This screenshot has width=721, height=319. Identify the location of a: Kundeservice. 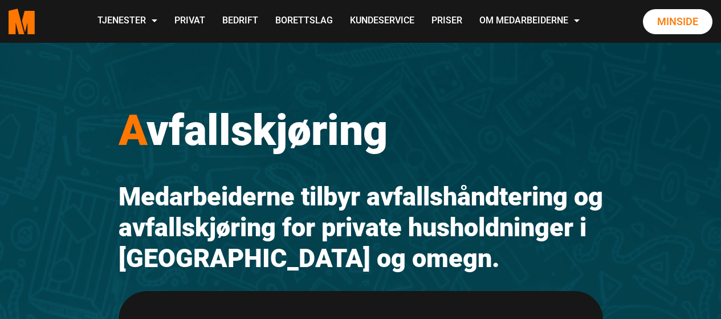
(382, 21).